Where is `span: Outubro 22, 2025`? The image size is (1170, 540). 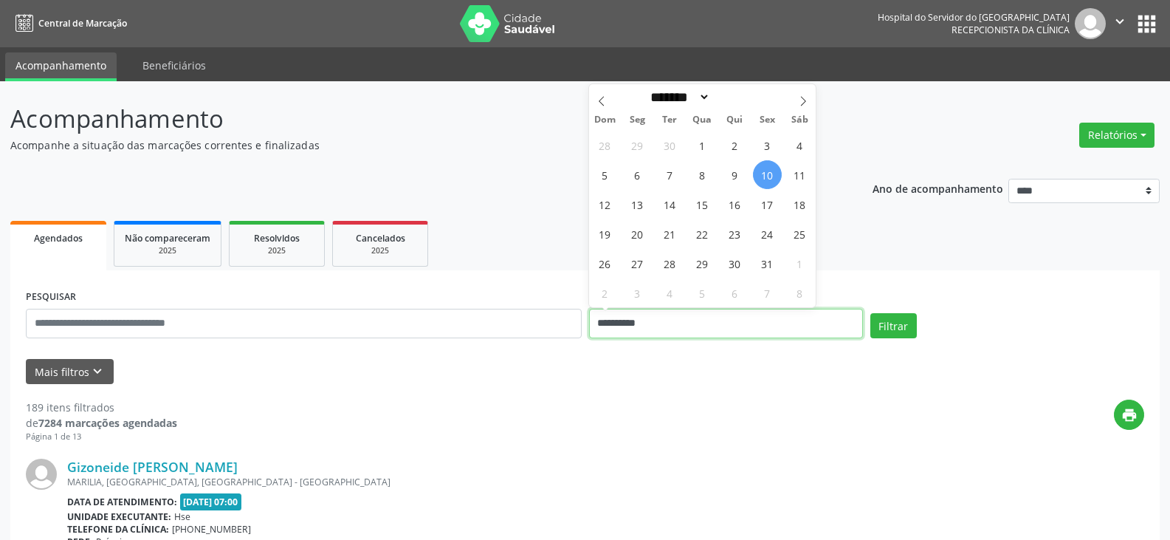
span: Outubro 22, 2025 is located at coordinates (702, 233).